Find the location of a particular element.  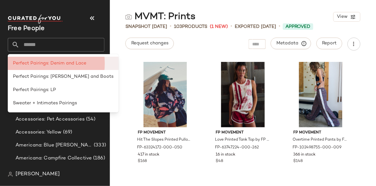

span: $148 is located at coordinates (298, 161).